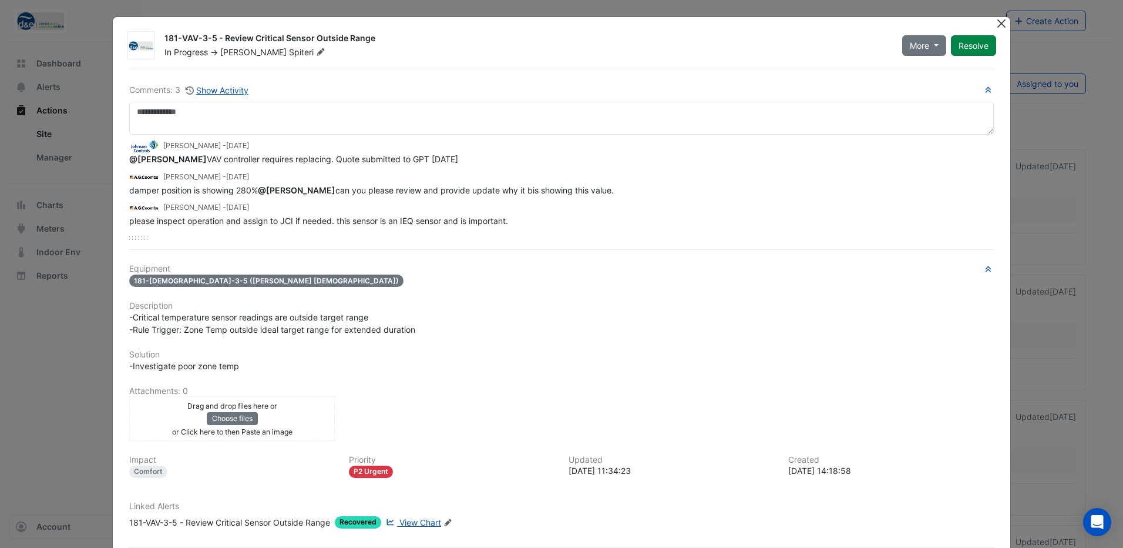 Image resolution: width=1123 pixels, height=548 pixels. I want to click on button: Resolve, so click(973, 45).